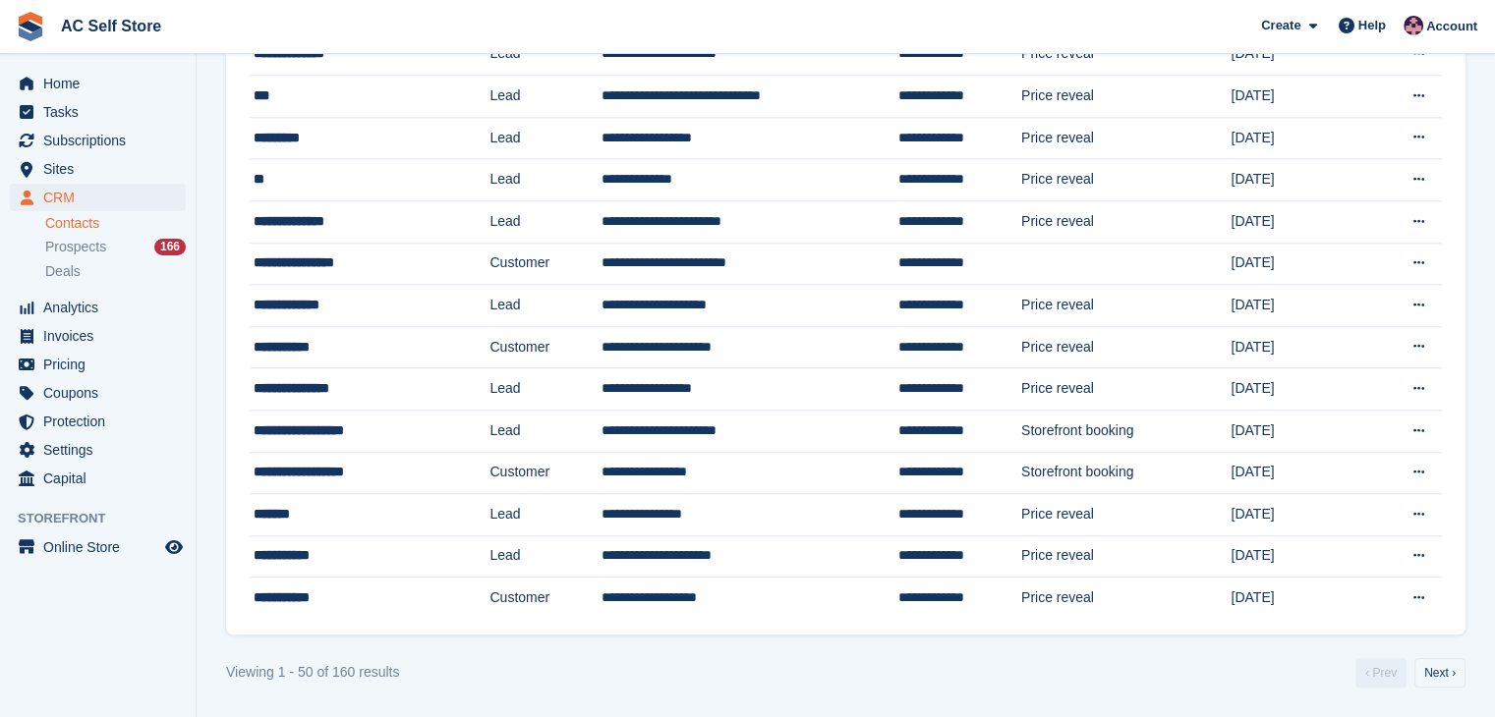 This screenshot has width=1495, height=717. What do you see at coordinates (1381, 673) in the screenshot?
I see `a: Previous` at bounding box center [1381, 673].